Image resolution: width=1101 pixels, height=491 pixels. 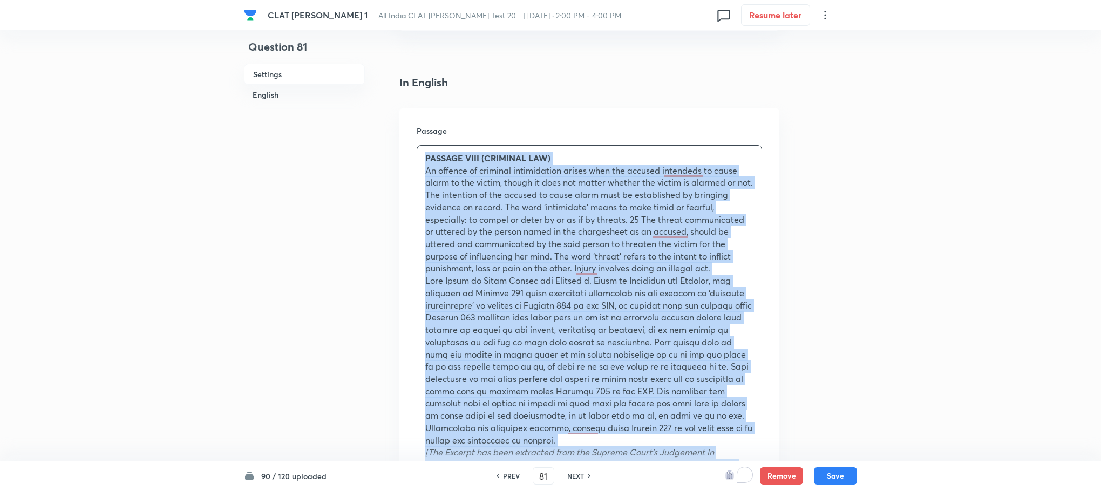 What do you see at coordinates (590, 220) in the screenshot?
I see `p: An offence of criminal intimidation arises when the accused intendeds to cause alarm to the victi...` at bounding box center [590, 220].